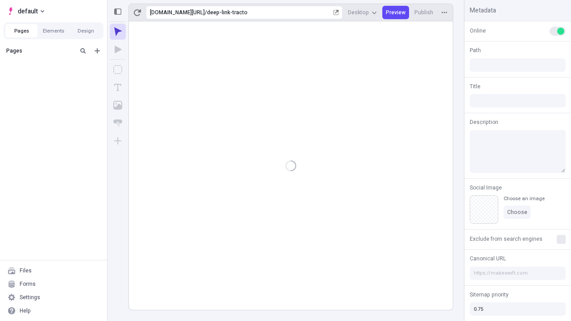 This screenshot has width=571, height=321. Describe the element at coordinates (517, 212) in the screenshot. I see `span: Choose` at that location.